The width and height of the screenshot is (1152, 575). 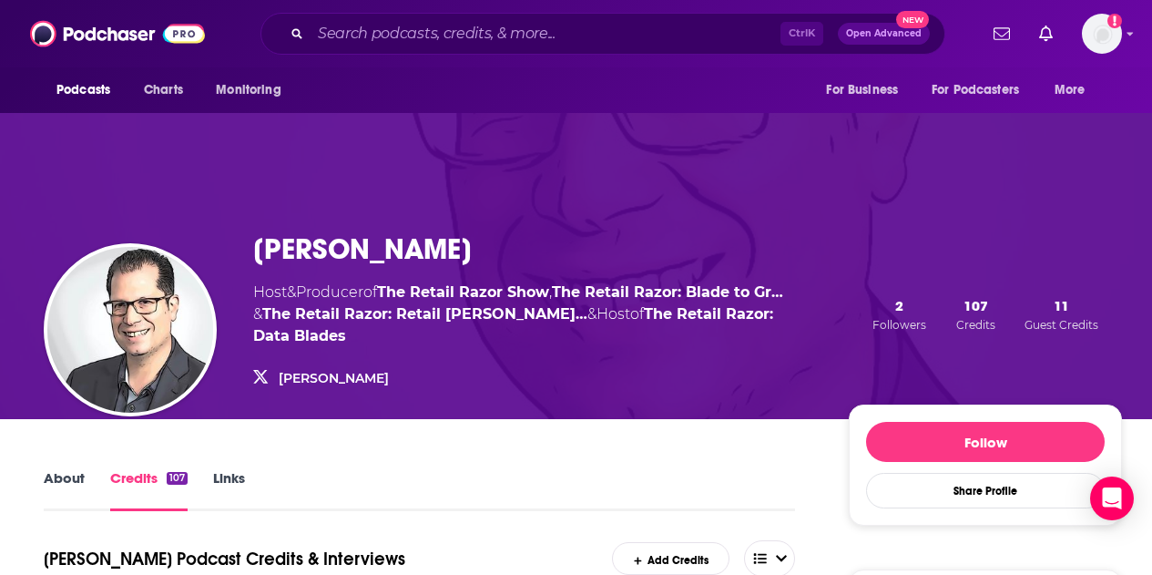 What do you see at coordinates (861, 90) in the screenshot?
I see `span: For Business` at bounding box center [861, 90].